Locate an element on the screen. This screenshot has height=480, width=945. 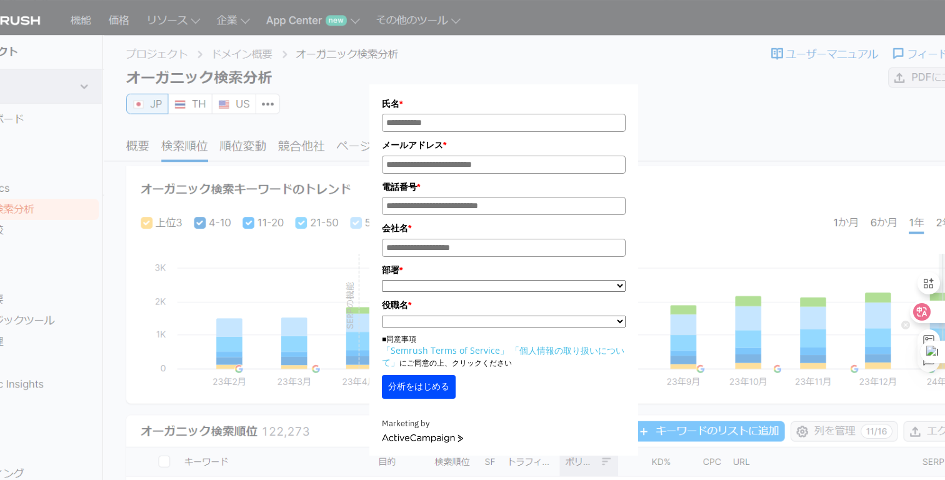
label: 氏名 is located at coordinates (504, 104).